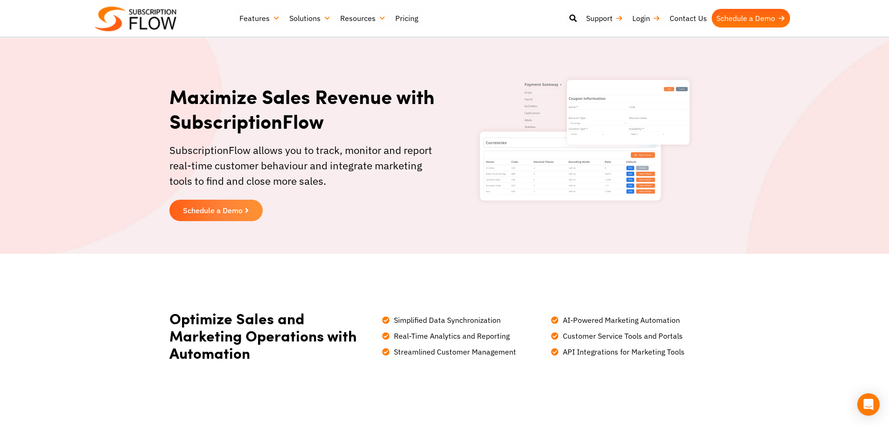  What do you see at coordinates (271, 335) in the screenshot?
I see `h2: Optimize Sales and Marketing Operations with Automation` at bounding box center [271, 335].